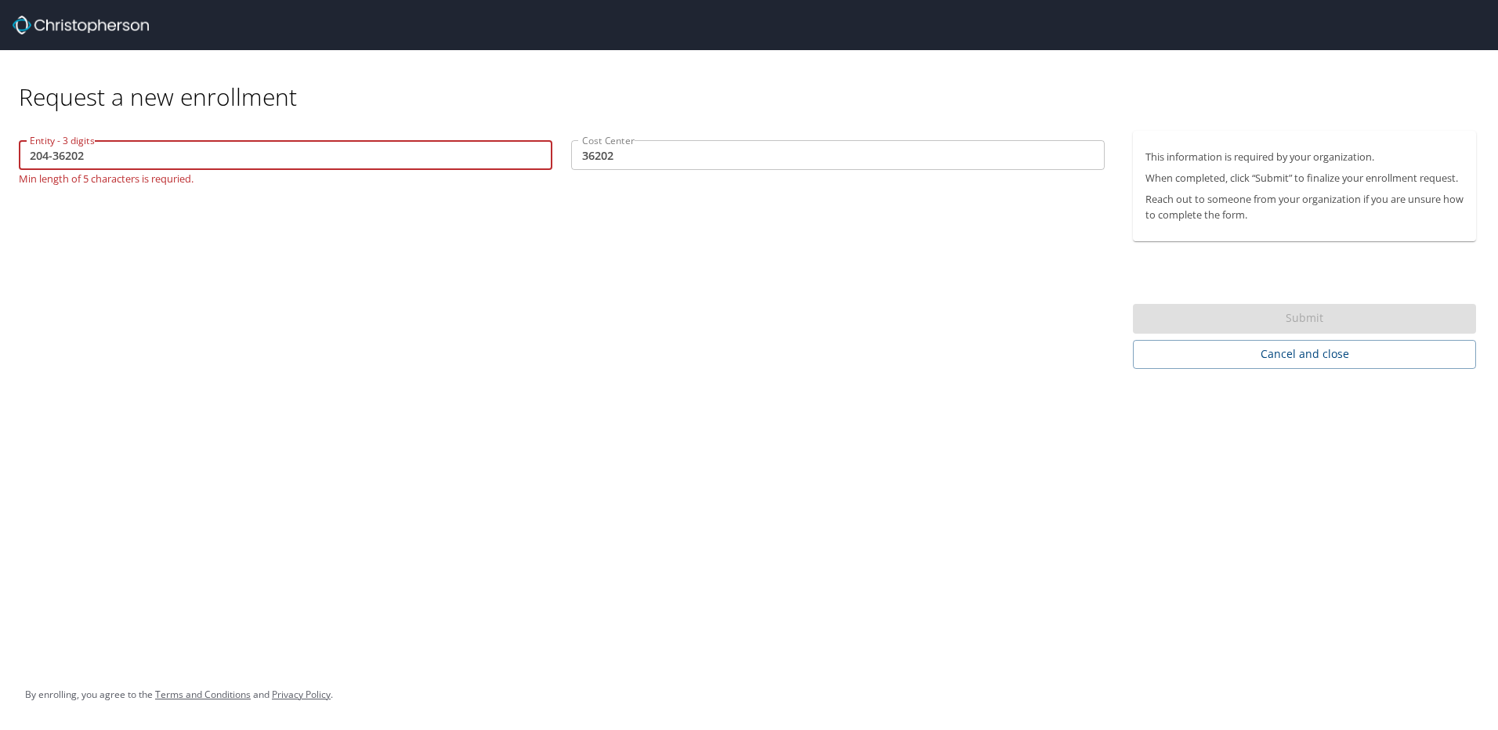 The image size is (1498, 730). I want to click on p: Min length of 5 characters is requried., so click(285, 177).